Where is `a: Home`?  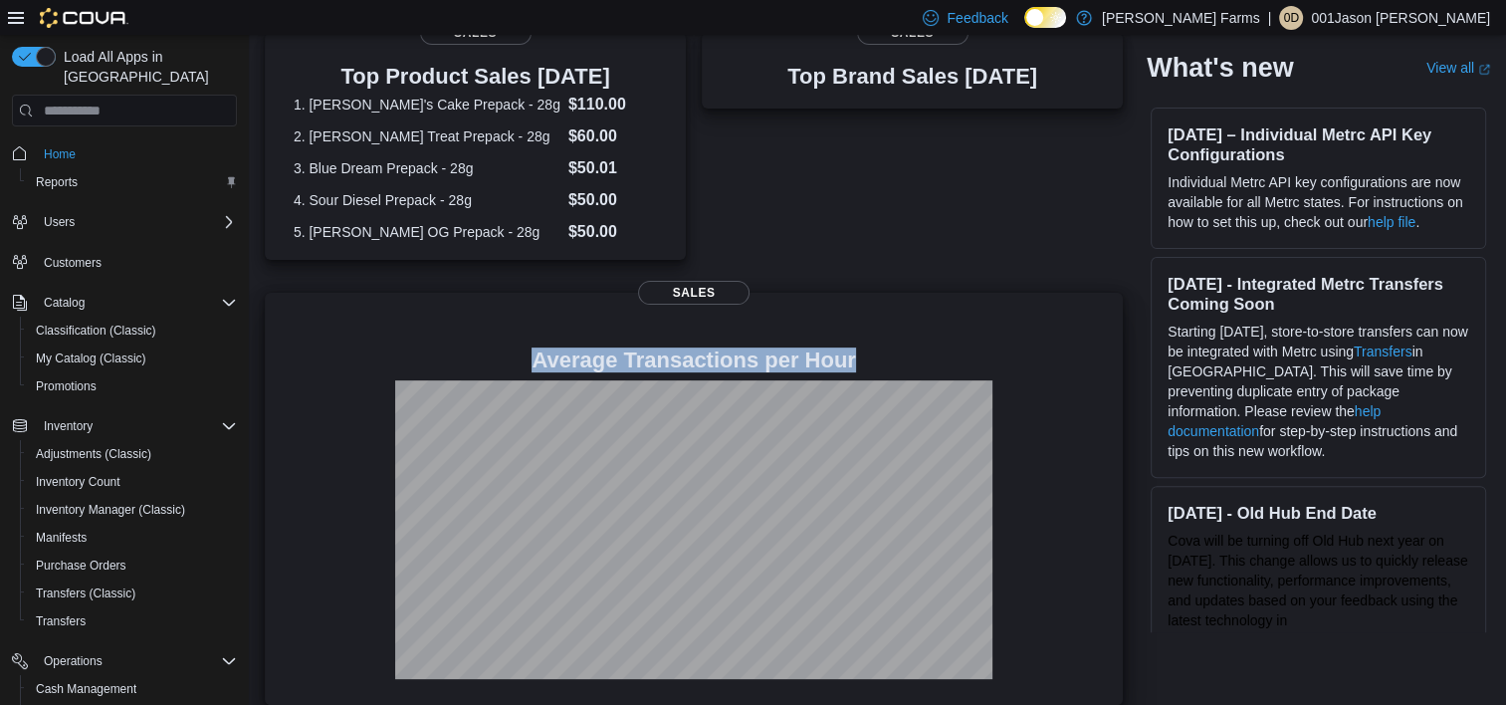 a: Home is located at coordinates (60, 154).